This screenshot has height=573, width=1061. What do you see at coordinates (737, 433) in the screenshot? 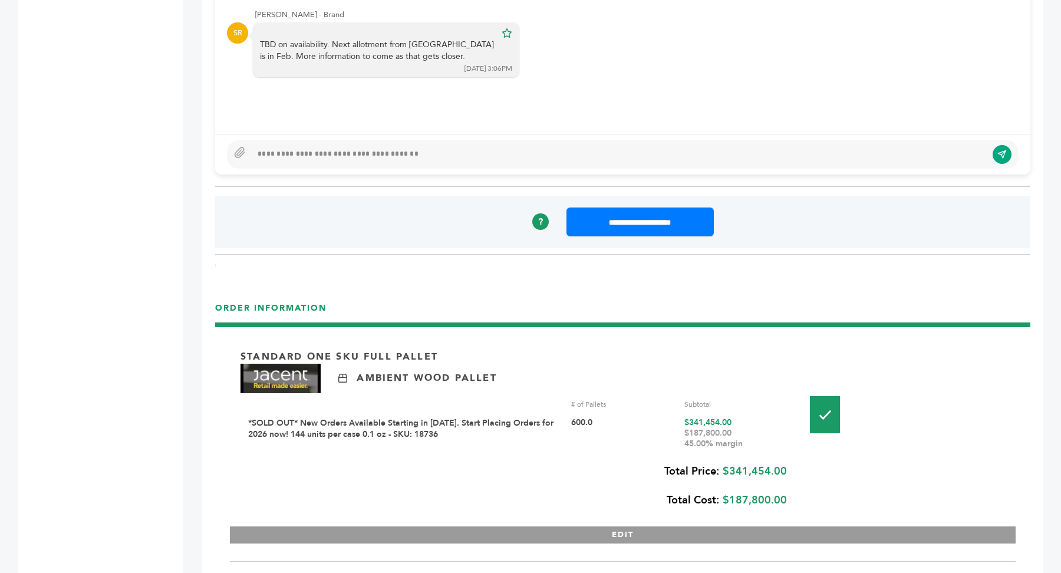
I see `div: $341,454.00` at bounding box center [737, 433].